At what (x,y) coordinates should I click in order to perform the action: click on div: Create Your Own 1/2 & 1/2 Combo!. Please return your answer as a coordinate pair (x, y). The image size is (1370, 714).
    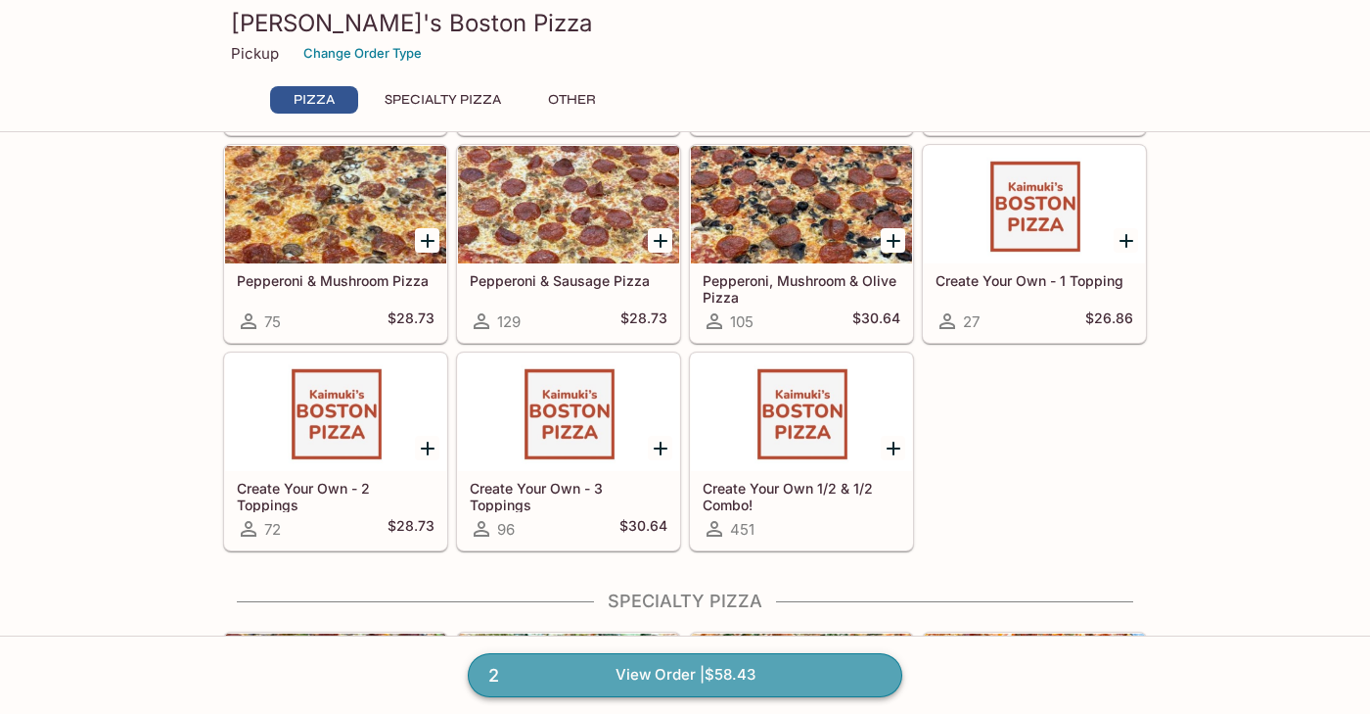
    Looking at the image, I should click on (802, 412).